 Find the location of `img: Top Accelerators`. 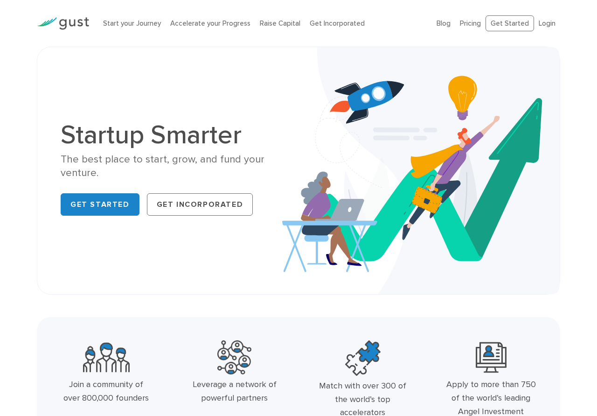

img: Top Accelerators is located at coordinates (363, 358).